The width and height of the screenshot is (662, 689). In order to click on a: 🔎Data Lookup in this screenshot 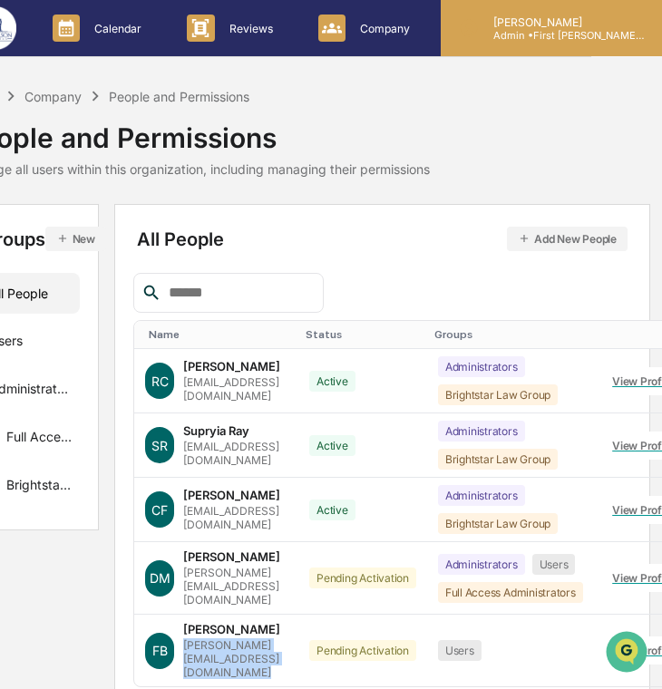, I will do `click(66, 414)`.